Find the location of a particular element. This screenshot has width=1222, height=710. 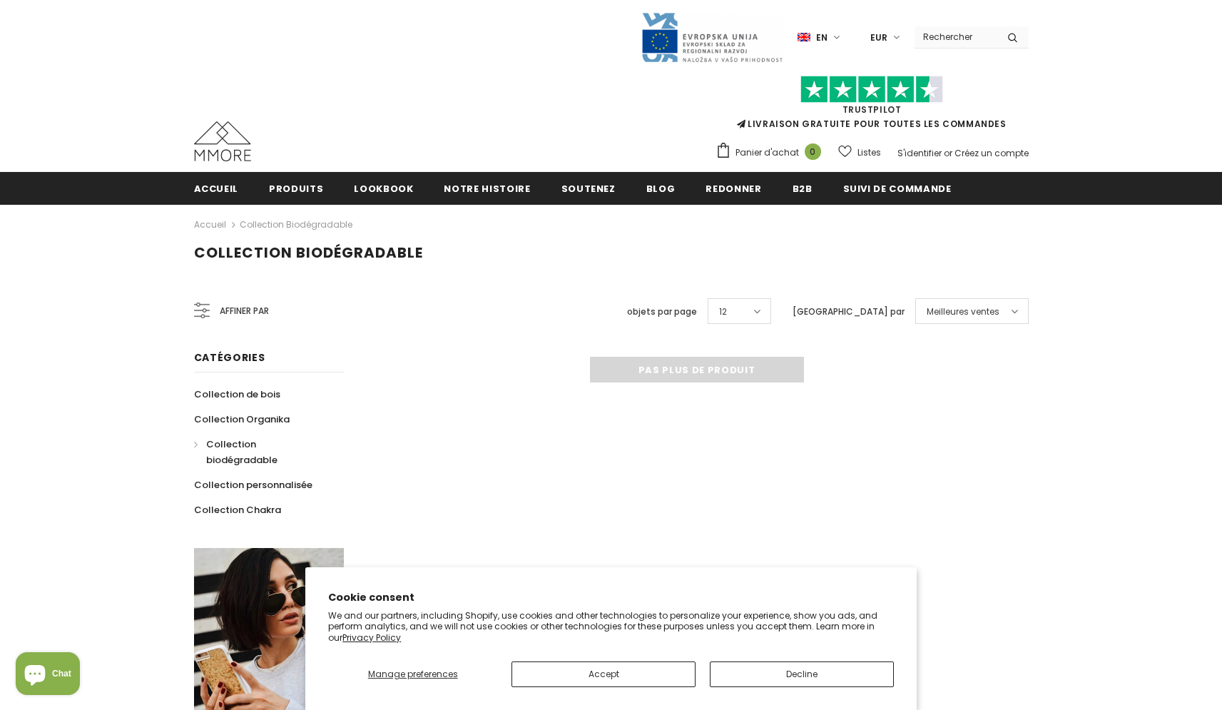

a: Privacy Policy is located at coordinates (372, 637).